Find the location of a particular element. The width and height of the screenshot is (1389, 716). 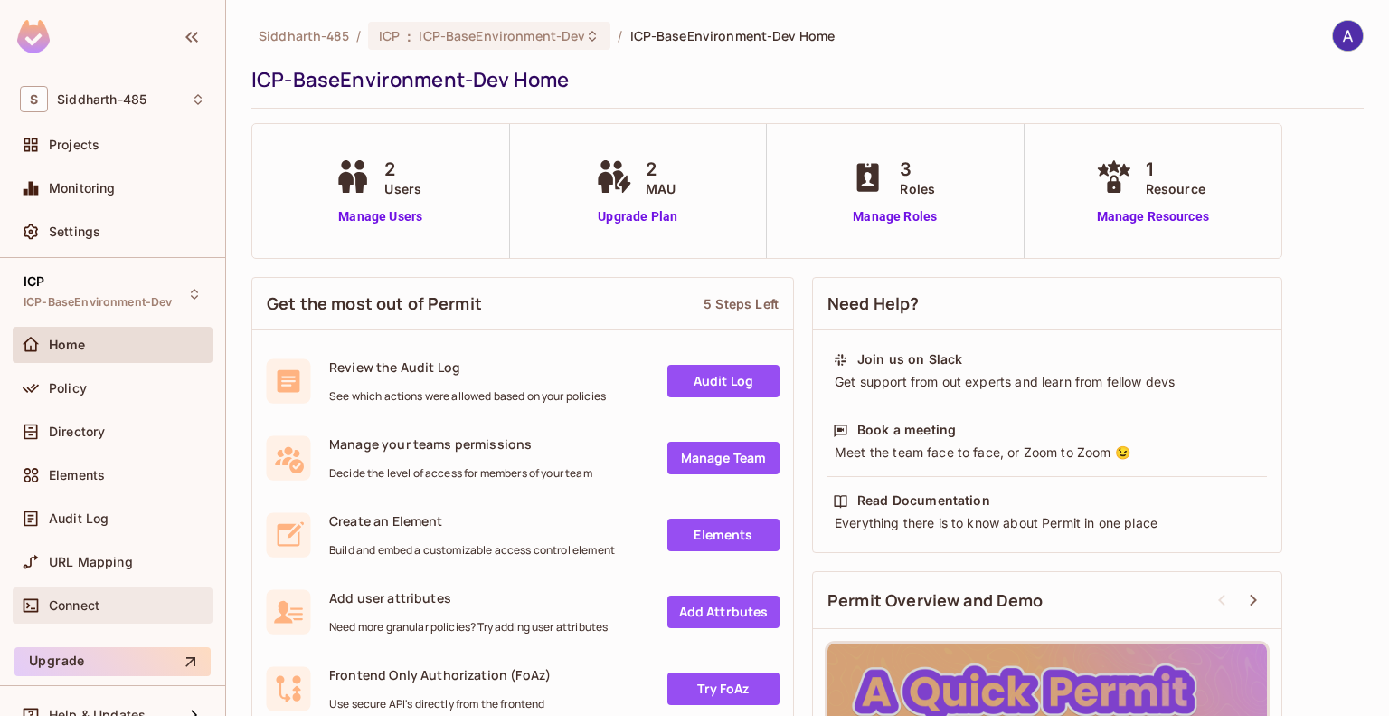

a: Try FoAz is located at coordinates (724, 688).